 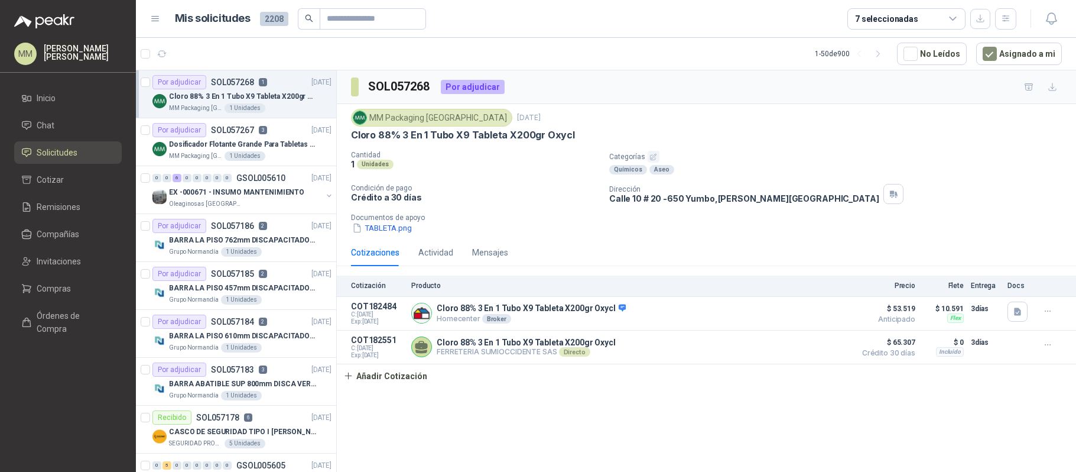 I want to click on p: $ 10.591, so click(x=943, y=308).